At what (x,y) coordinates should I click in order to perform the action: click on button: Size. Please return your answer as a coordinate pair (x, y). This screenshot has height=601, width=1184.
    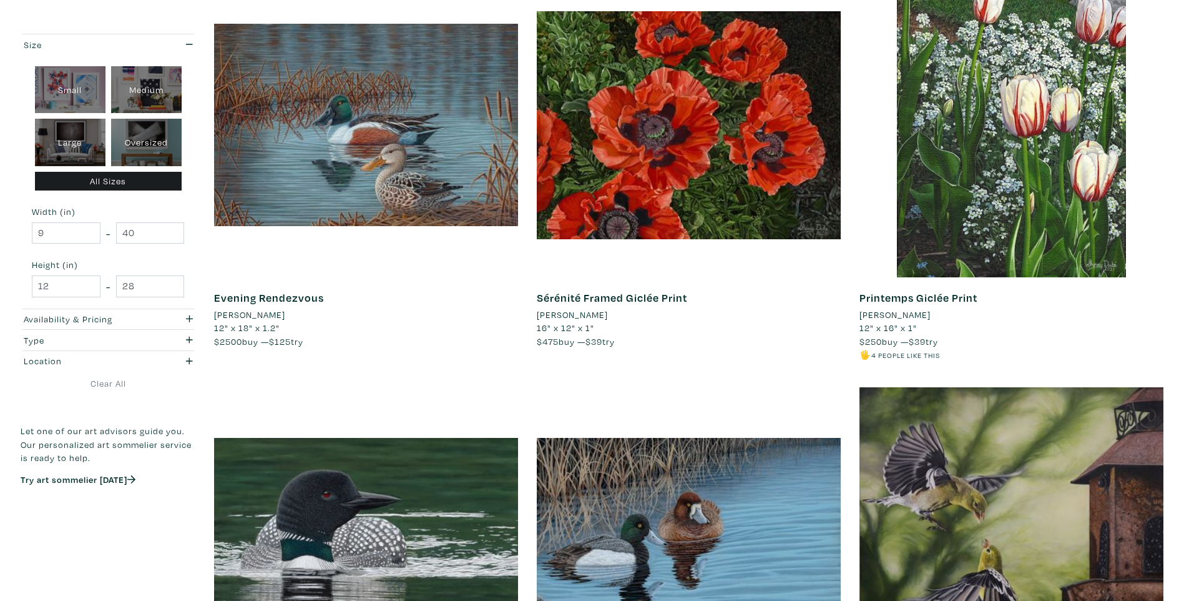
    Looking at the image, I should click on (108, 44).